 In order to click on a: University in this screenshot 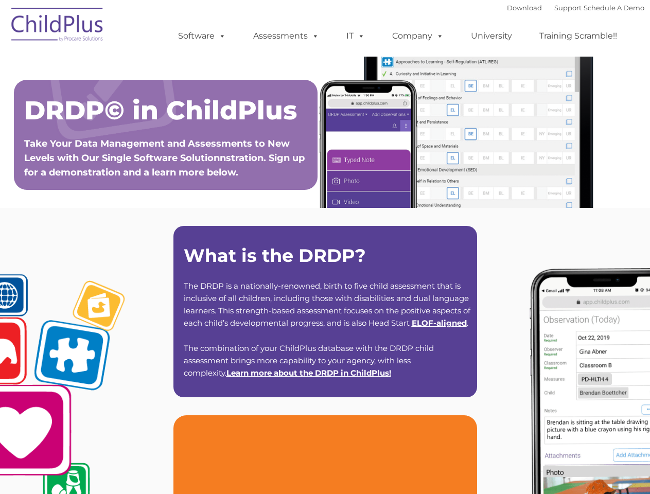, I will do `click(491, 36)`.